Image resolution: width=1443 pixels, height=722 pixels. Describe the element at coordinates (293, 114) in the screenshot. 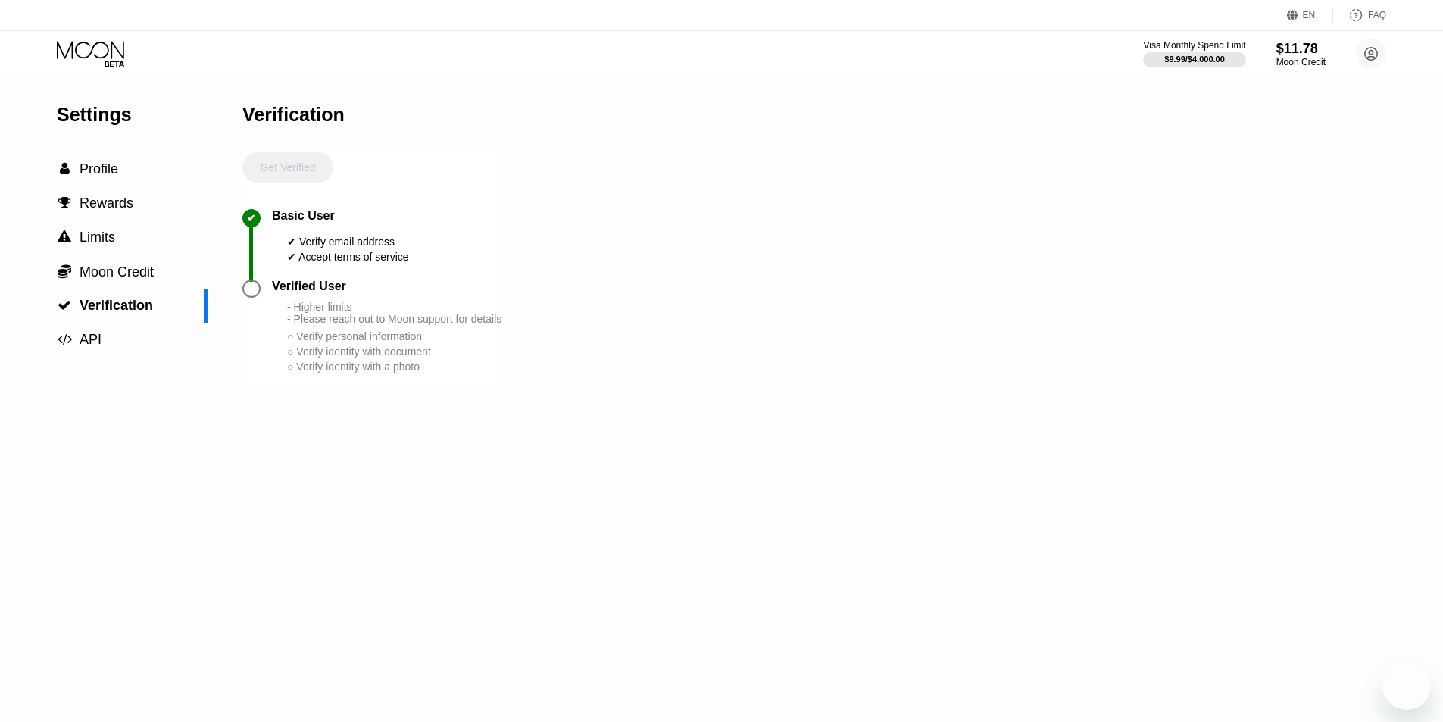

I see `div: Verification` at that location.